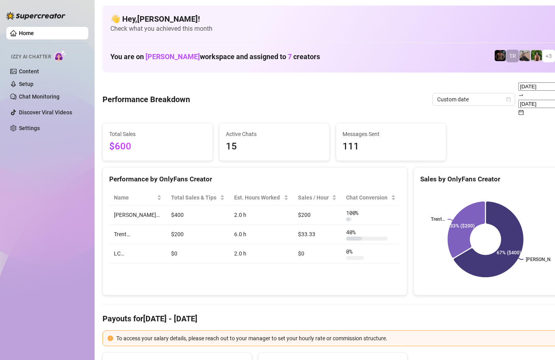  Describe the element at coordinates (198, 215) in the screenshot. I see `td: $400` at that location.